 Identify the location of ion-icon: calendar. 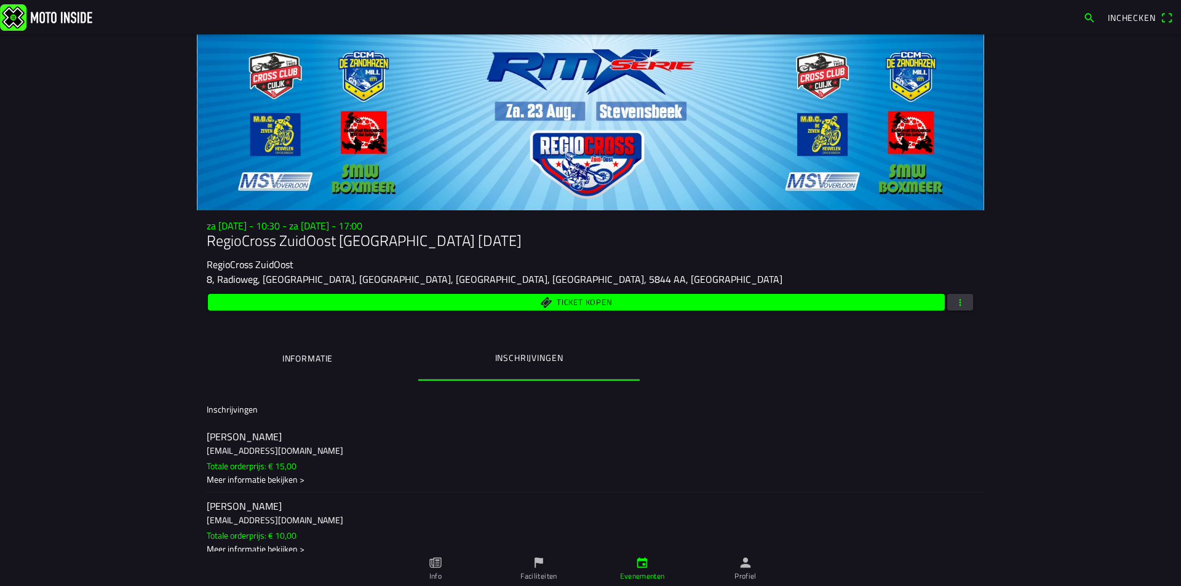
(642, 563).